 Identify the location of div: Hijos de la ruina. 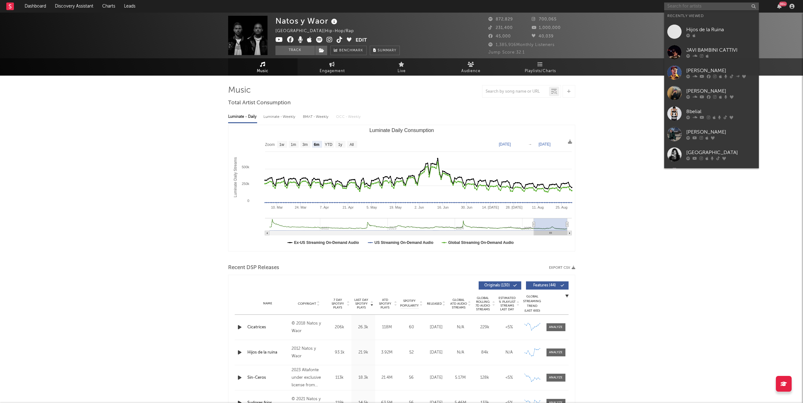
(268, 353).